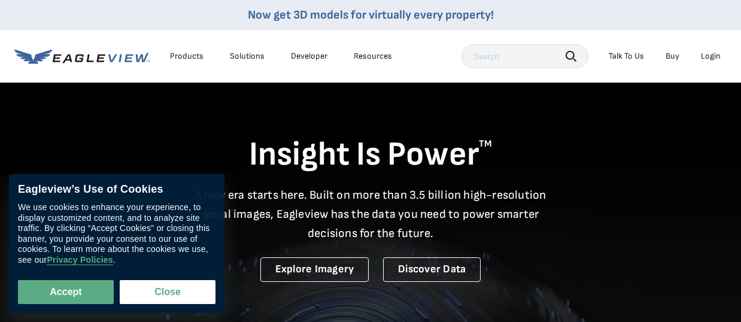 This screenshot has height=322, width=741. I want to click on button: Close, so click(168, 292).